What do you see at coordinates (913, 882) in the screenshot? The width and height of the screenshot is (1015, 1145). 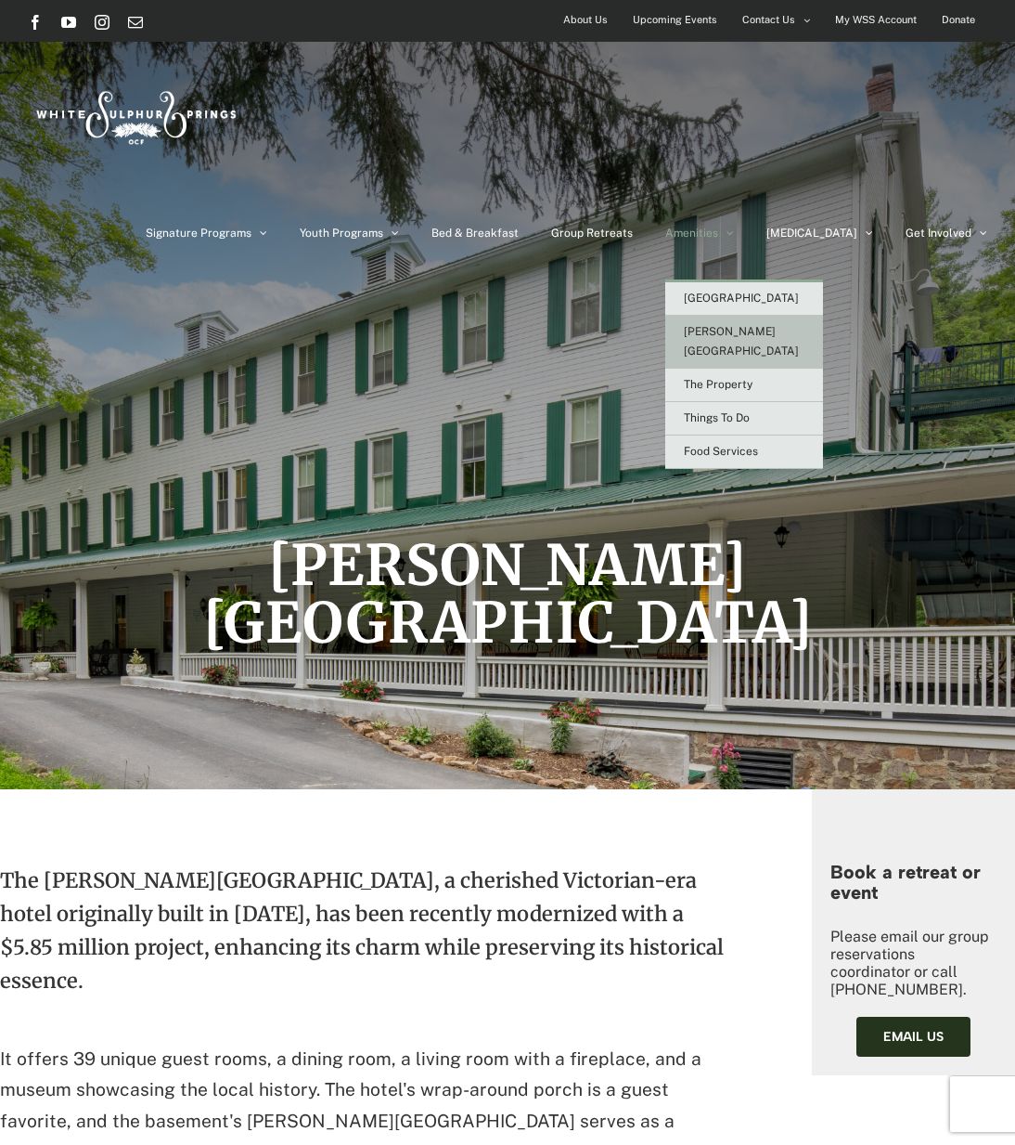 I see `h4: Book a retreat or event` at bounding box center [913, 882].